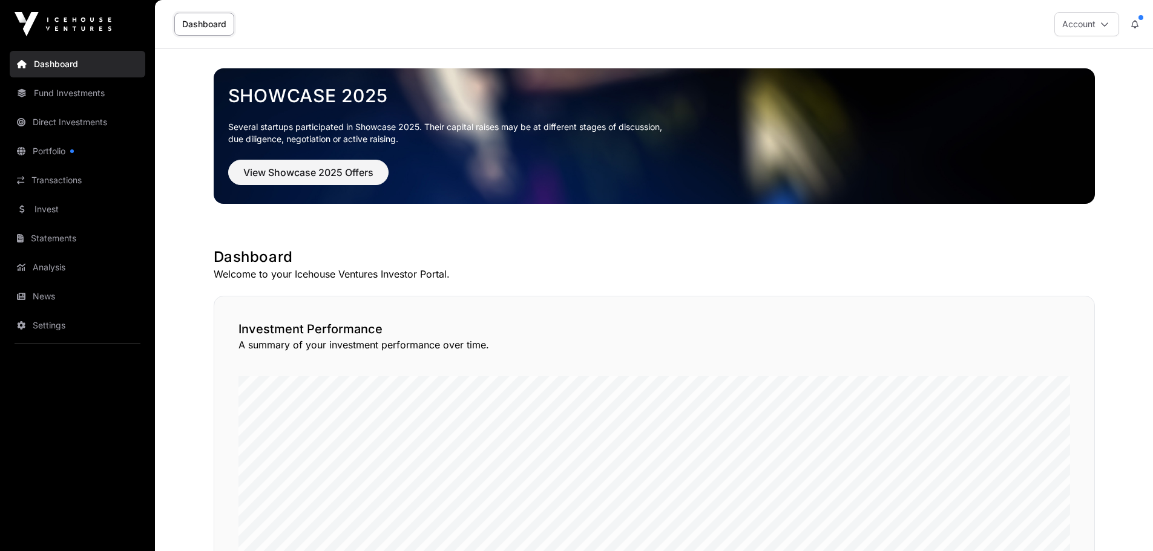 The width and height of the screenshot is (1153, 551). I want to click on a: Portfolio, so click(77, 151).